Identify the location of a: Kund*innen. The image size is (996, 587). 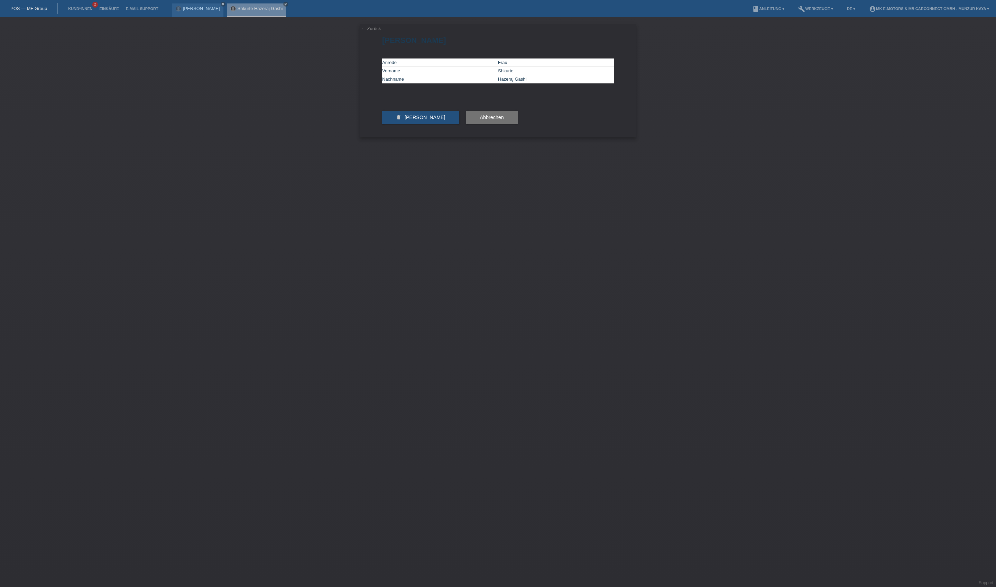
(80, 9).